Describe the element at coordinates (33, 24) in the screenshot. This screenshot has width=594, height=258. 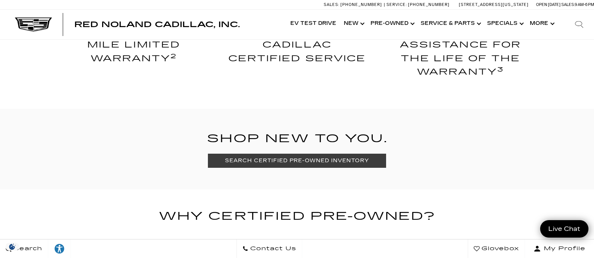
I see `img: Cadillac Dark Logo with Cadillac White Text` at that location.